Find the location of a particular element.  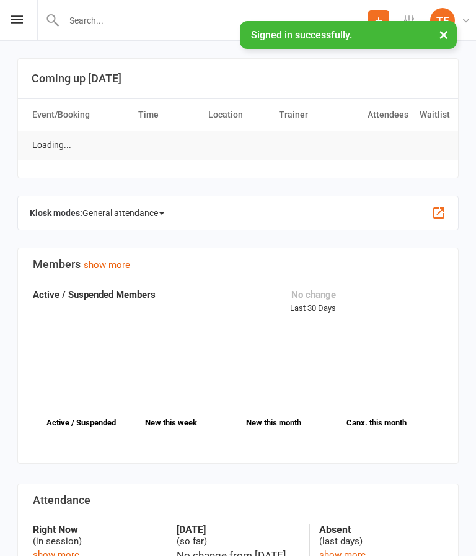

h3: Members is located at coordinates (238, 265).